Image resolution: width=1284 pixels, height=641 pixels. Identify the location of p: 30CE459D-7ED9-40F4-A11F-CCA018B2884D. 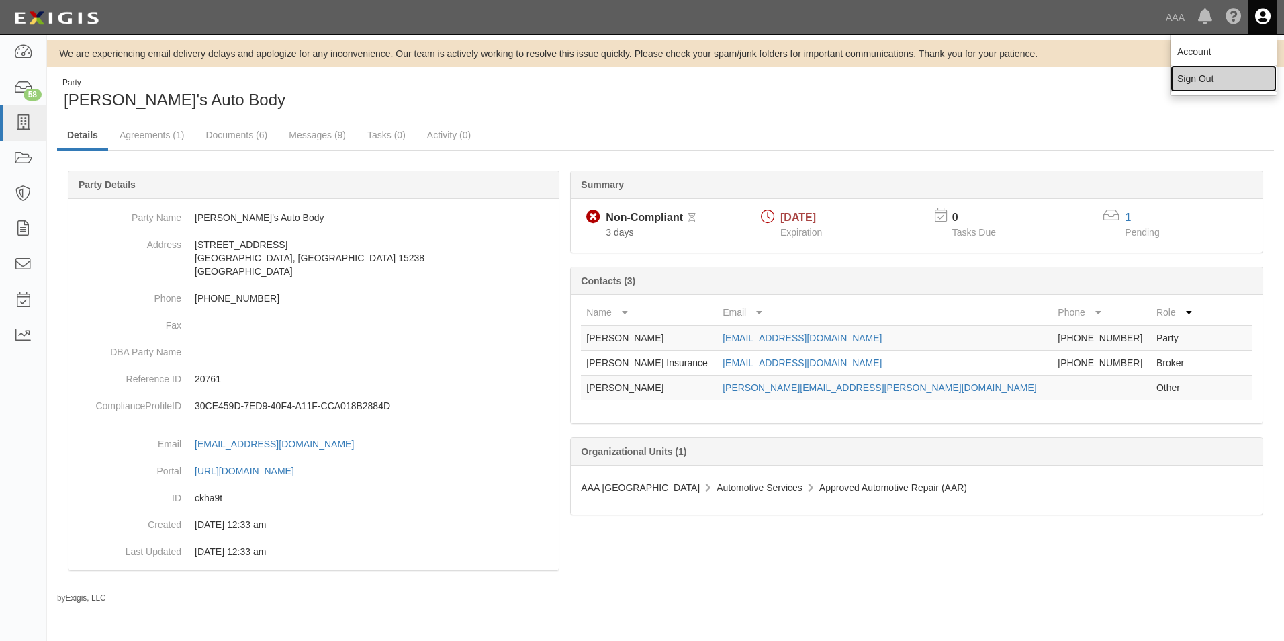
(374, 406).